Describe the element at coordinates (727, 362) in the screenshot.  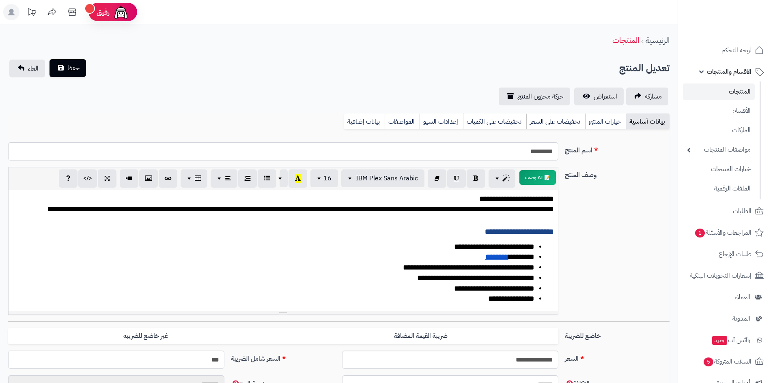
I see `span: السلات المتروكة` at that location.